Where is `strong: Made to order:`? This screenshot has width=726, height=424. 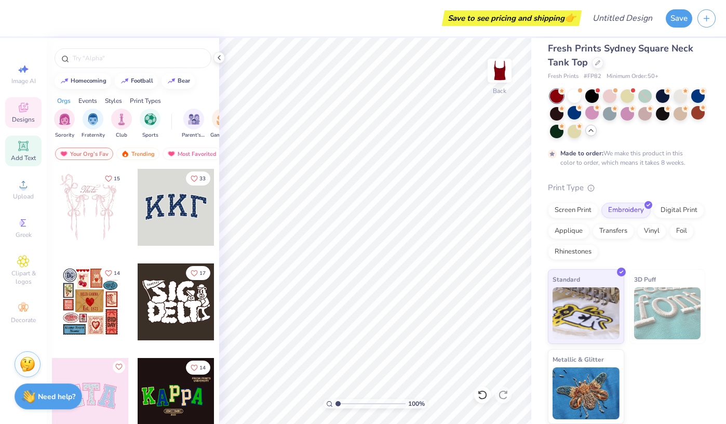
strong: Made to order: is located at coordinates (581, 153).